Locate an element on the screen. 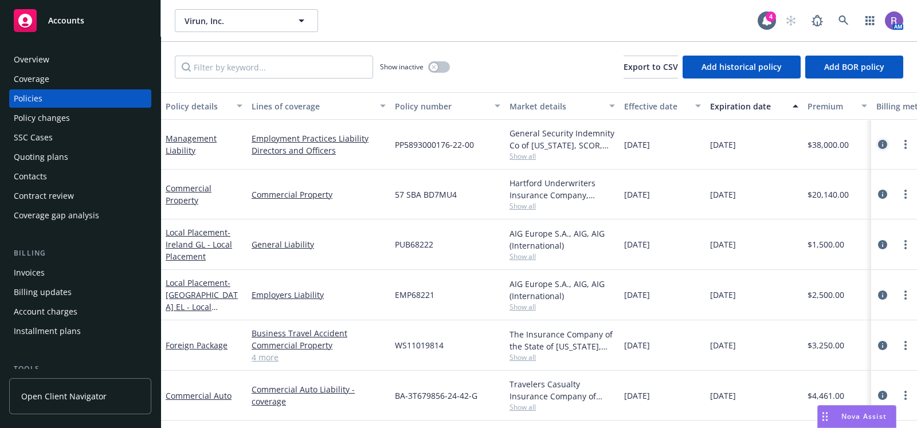 The width and height of the screenshot is (917, 428). button: Nova Assist is located at coordinates (857, 417).